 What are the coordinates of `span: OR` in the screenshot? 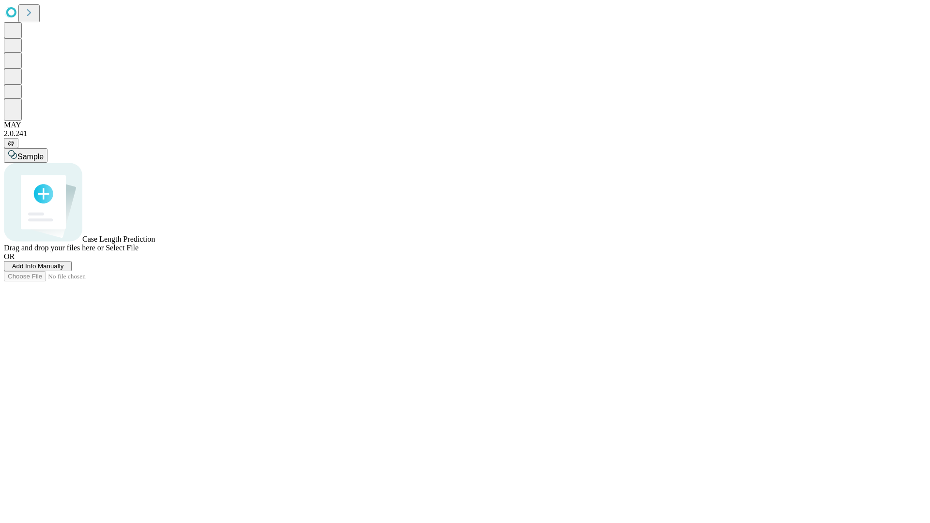 It's located at (9, 256).